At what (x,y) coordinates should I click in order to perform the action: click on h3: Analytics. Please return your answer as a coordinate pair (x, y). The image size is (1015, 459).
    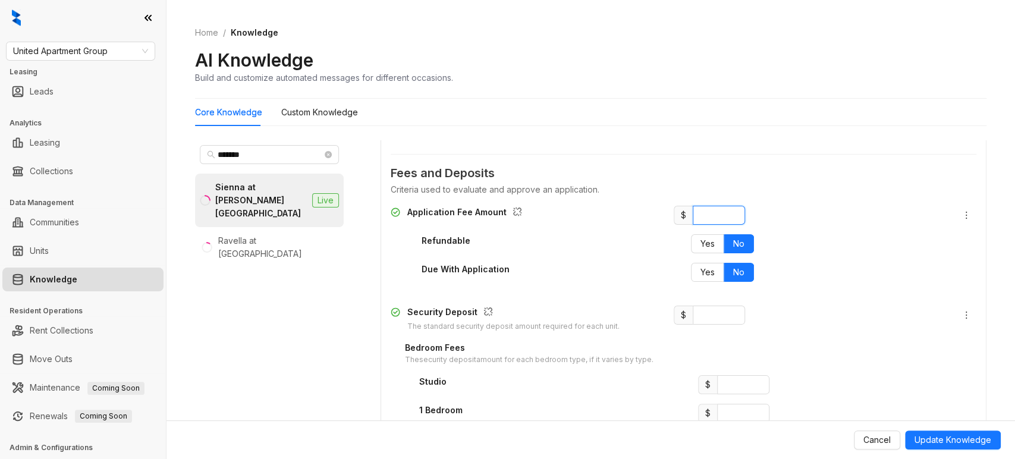
    Looking at the image, I should click on (87, 123).